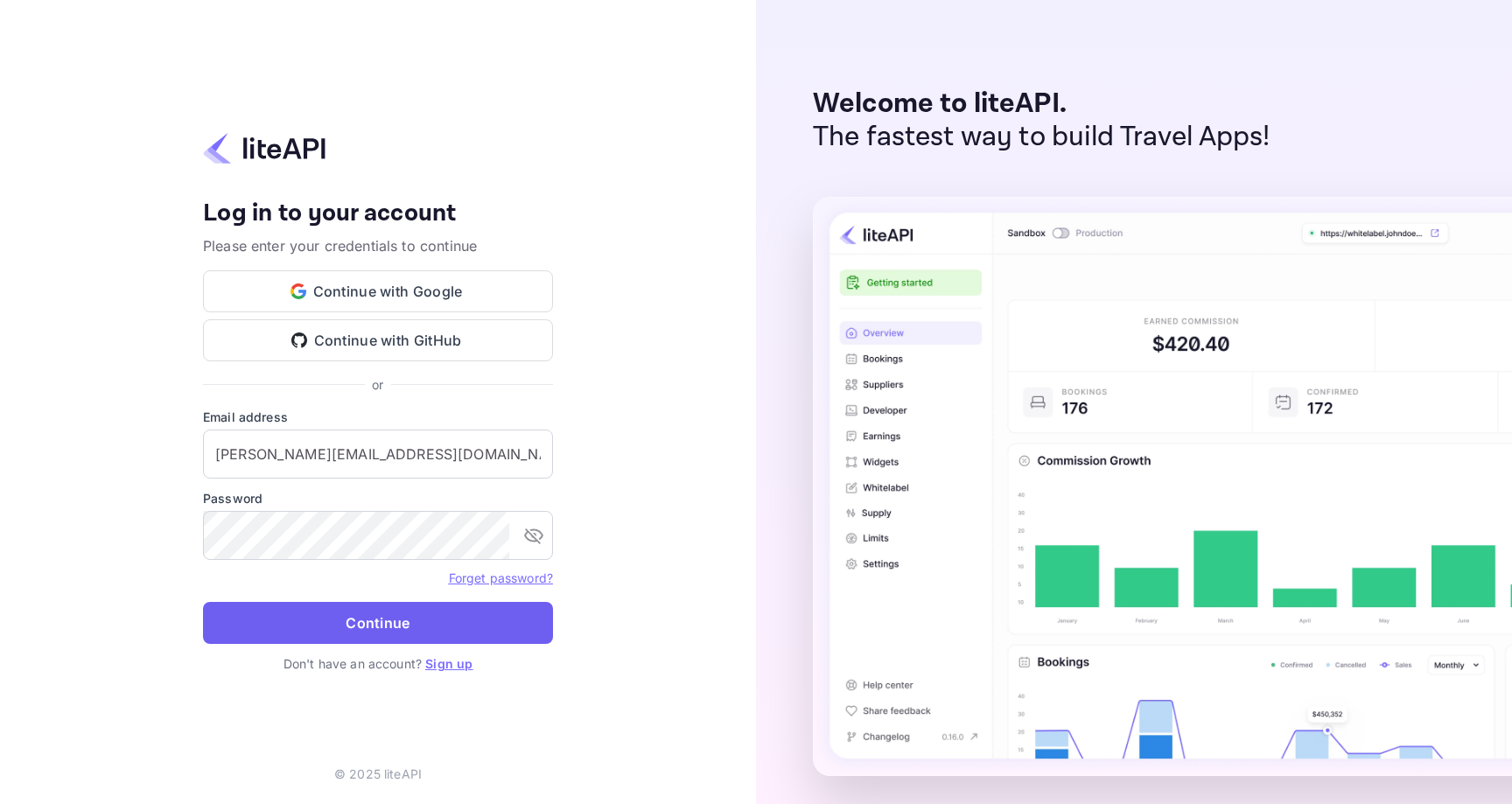 The width and height of the screenshot is (1512, 804). What do you see at coordinates (1041, 104) in the screenshot?
I see `p: Welcome to liteAPI.` at bounding box center [1041, 104].